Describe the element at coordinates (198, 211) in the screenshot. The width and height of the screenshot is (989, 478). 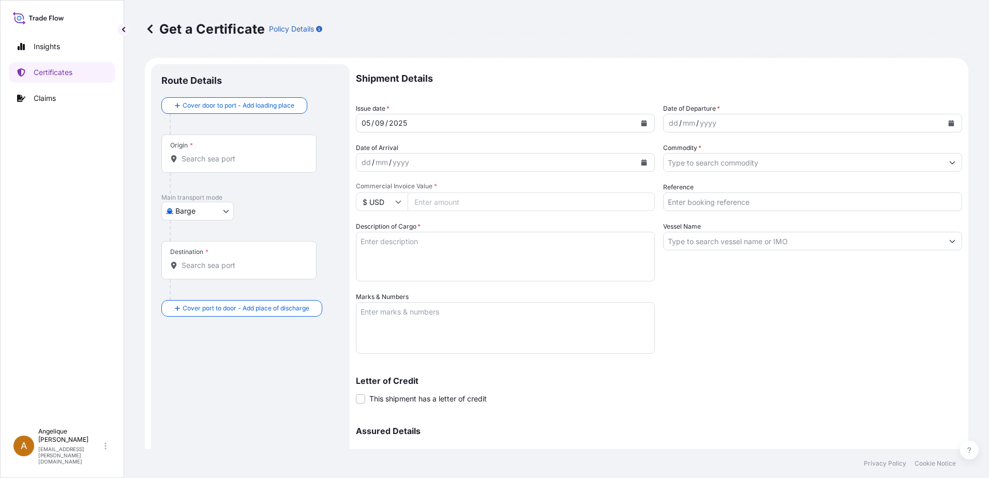
I see `button: Select transport` at that location.